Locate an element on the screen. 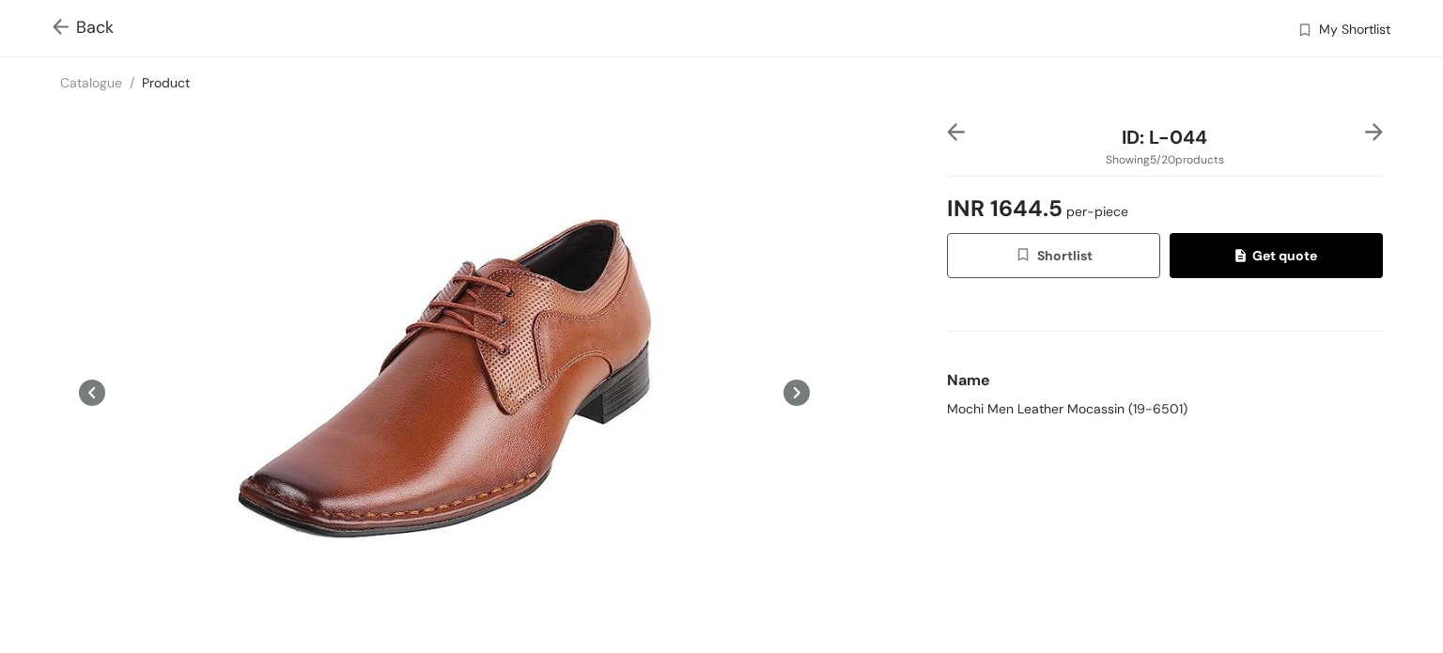 The image size is (1443, 653). span: Back is located at coordinates (83, 27).